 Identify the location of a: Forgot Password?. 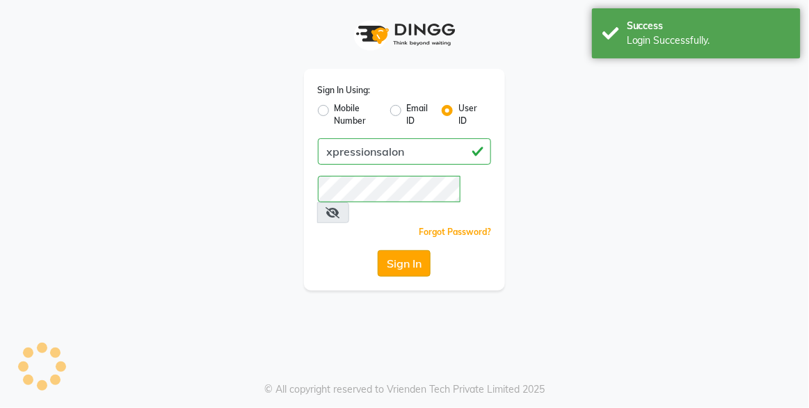
(455, 232).